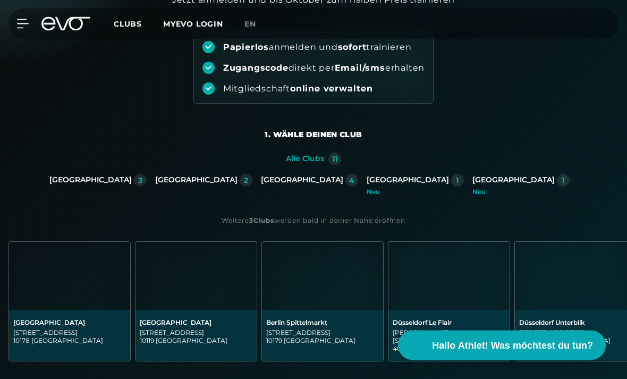 The width and height of the screenshot is (627, 379). I want to click on a: MYEVO LOGIN, so click(193, 24).